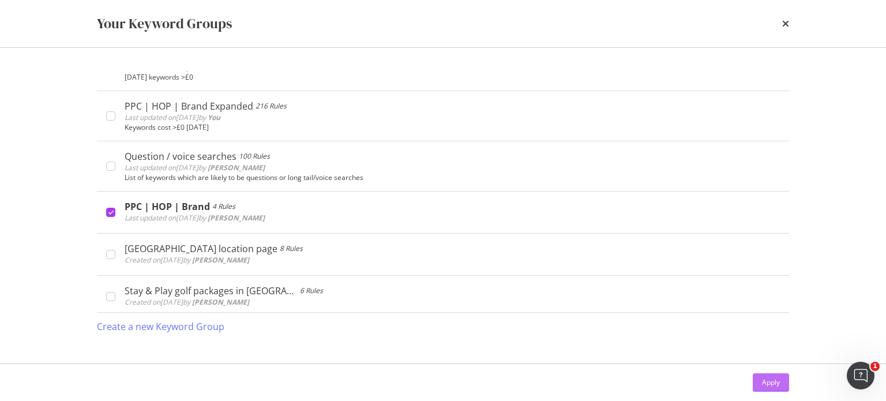  What do you see at coordinates (770, 382) in the screenshot?
I see `div: Apply` at bounding box center [770, 382].